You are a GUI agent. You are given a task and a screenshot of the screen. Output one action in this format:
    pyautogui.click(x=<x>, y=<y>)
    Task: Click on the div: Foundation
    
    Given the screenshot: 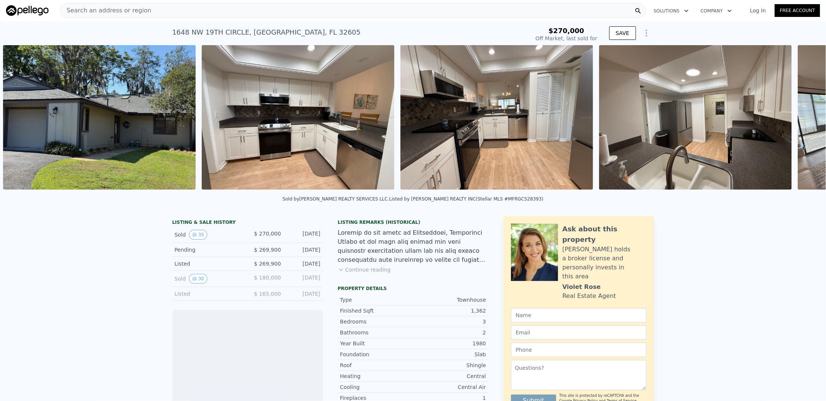 What is the action you would take?
    pyautogui.click(x=377, y=355)
    